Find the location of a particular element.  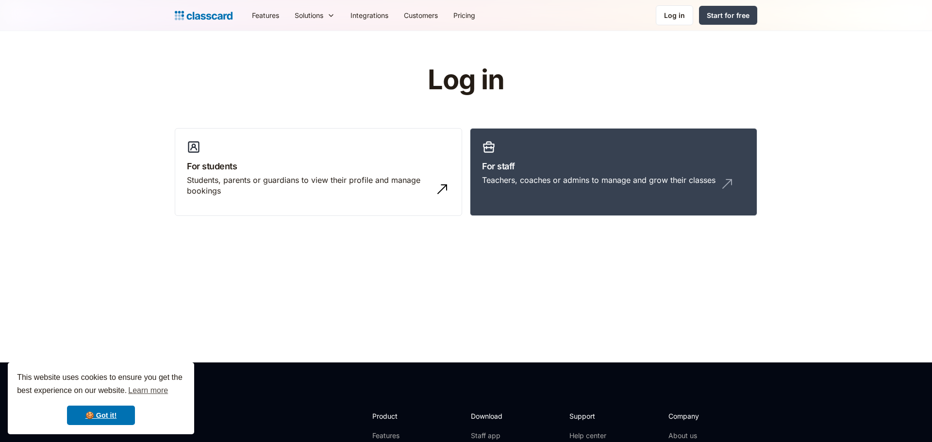

a: Start for free is located at coordinates (728, 15).